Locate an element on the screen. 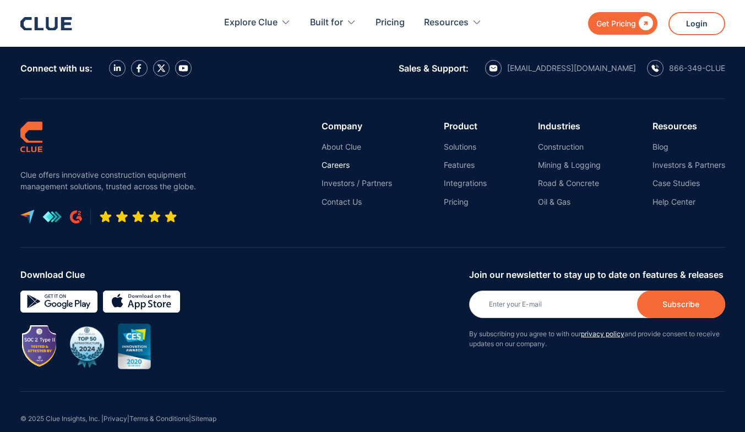 The image size is (745, 432). a: Contact Us is located at coordinates (357, 202).